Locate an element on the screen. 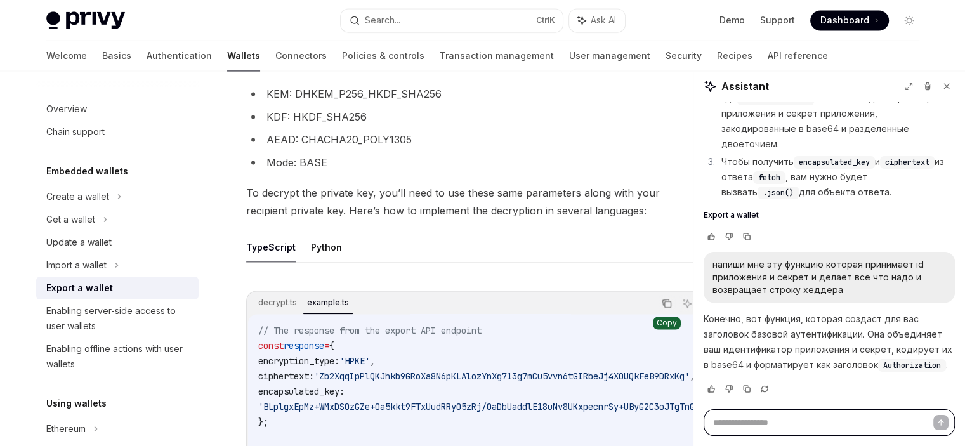 This screenshot has height=446, width=965. div: Update a wallet is located at coordinates (79, 242).